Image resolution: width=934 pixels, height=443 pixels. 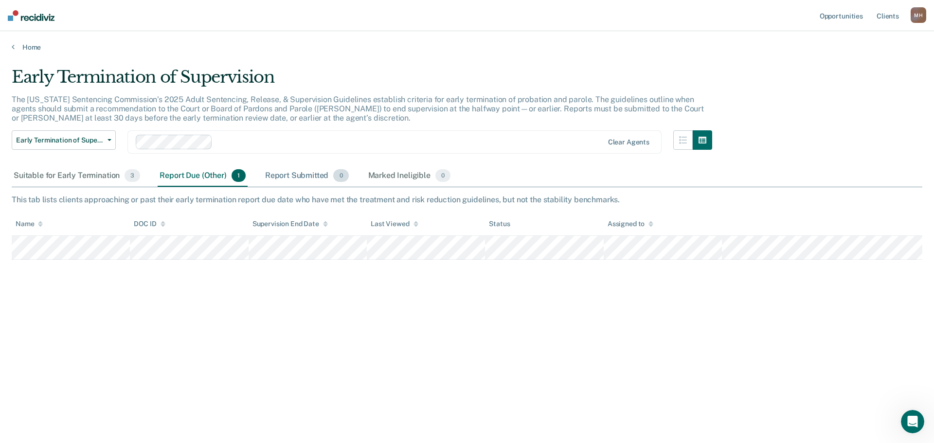 What do you see at coordinates (132, 176) in the screenshot?
I see `span: 3` at bounding box center [132, 176].